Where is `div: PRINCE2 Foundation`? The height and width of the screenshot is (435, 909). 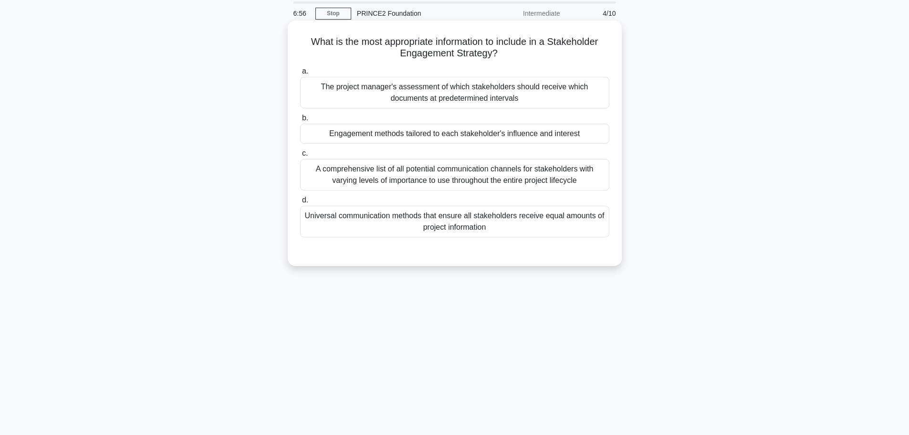 div: PRINCE2 Foundation is located at coordinates (416, 13).